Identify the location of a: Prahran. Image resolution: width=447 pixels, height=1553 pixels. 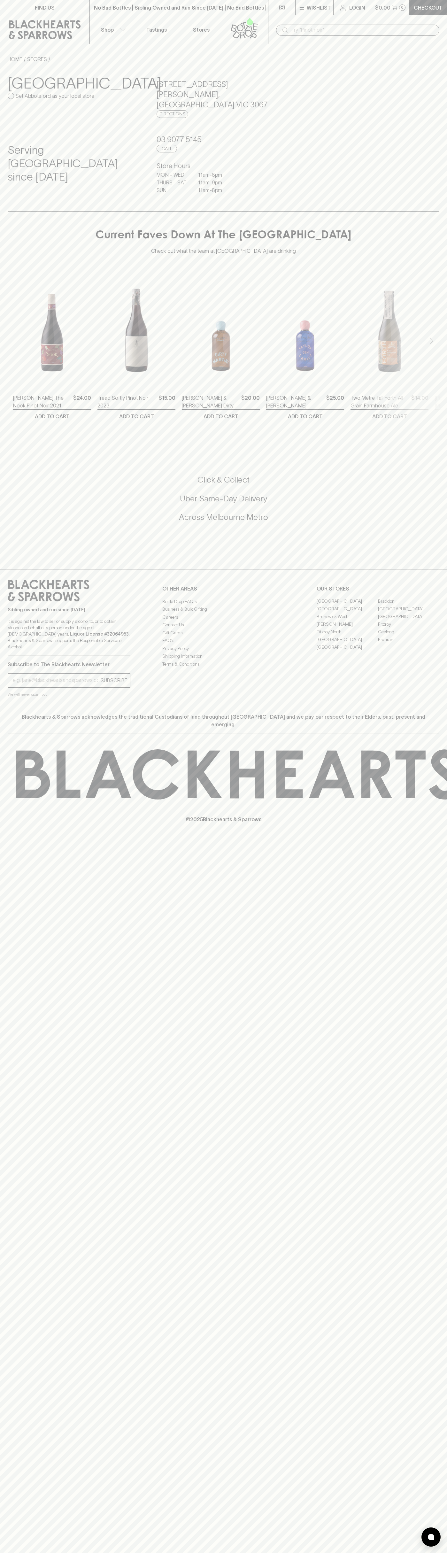
(409, 640).